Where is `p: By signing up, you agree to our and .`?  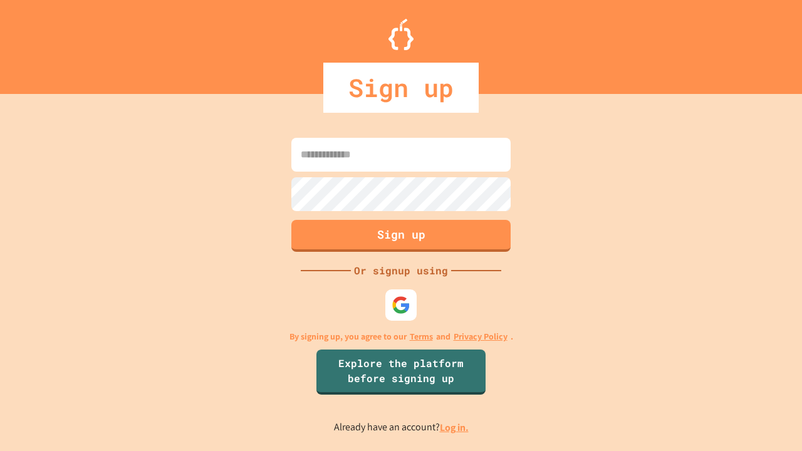
p: By signing up, you agree to our and . is located at coordinates (401, 336).